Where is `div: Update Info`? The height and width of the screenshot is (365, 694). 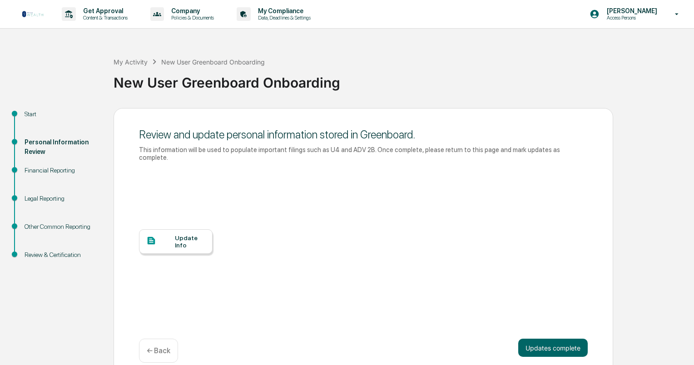 div: Update Info is located at coordinates (190, 242).